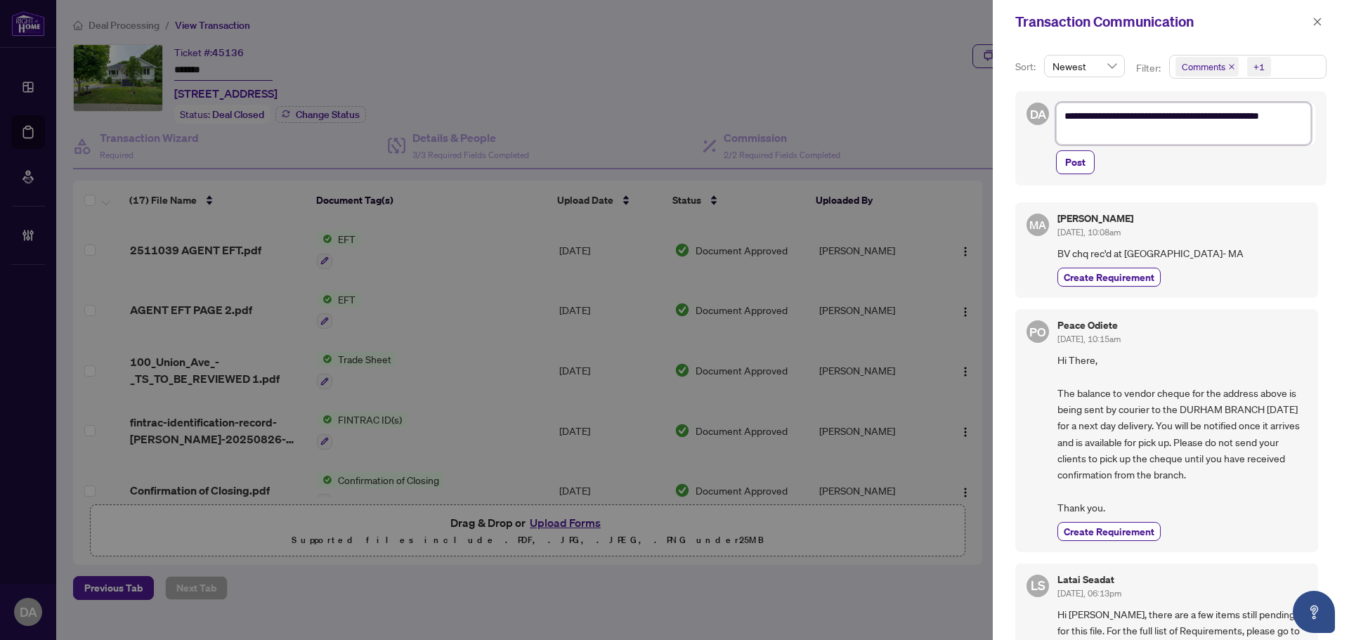  I want to click on h5: Peace Odiete, so click(1089, 325).